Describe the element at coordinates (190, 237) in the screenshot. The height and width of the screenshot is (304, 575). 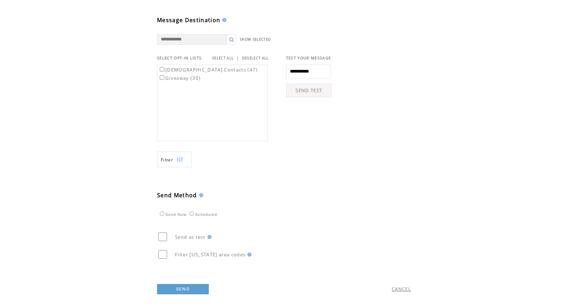
I see `span: Send as test` at that location.